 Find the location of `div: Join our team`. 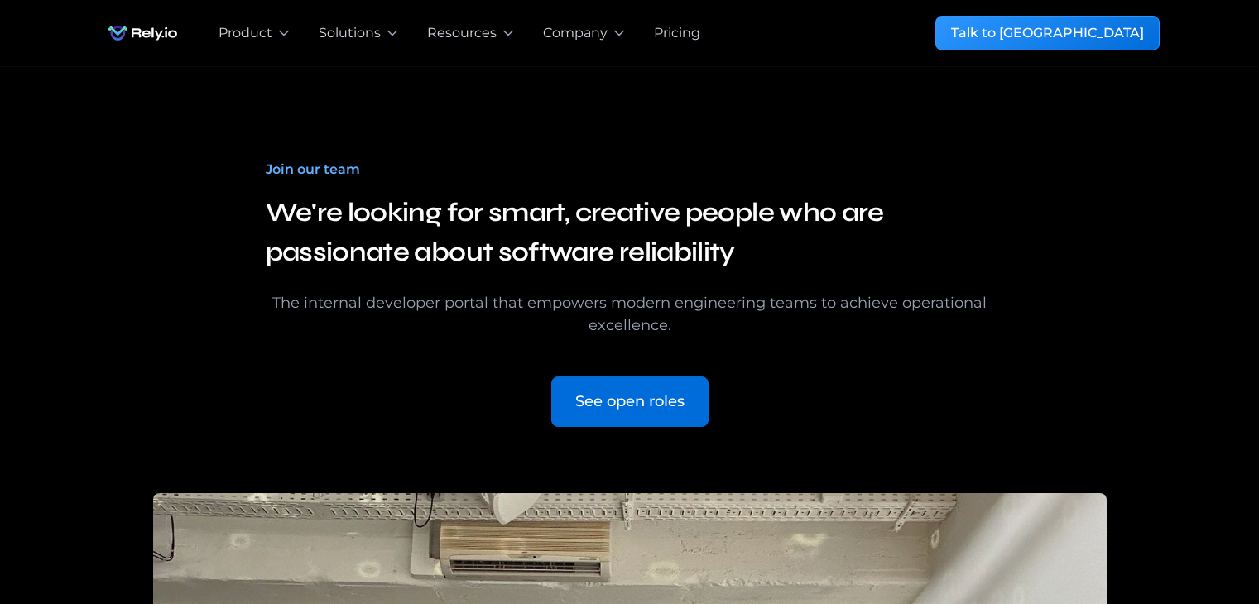

div: Join our team is located at coordinates (313, 170).